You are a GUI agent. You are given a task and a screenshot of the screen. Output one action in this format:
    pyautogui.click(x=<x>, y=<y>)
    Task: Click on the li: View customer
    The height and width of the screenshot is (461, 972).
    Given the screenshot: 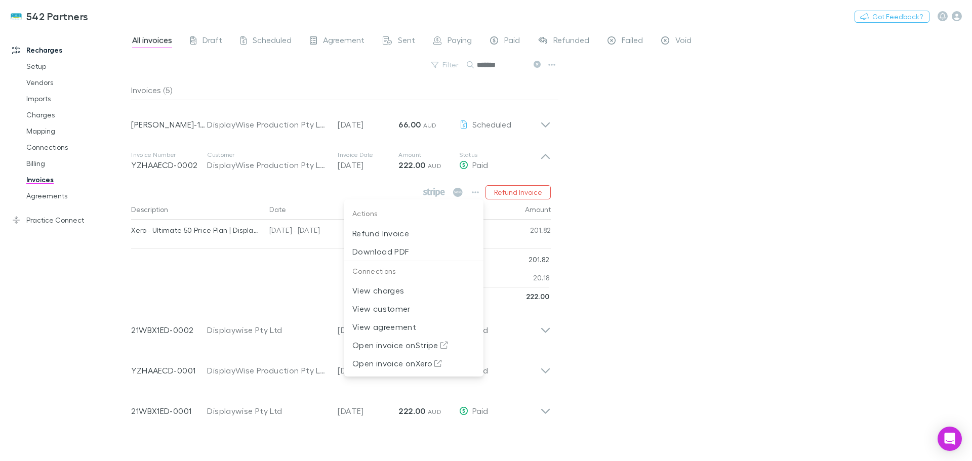 What is the action you would take?
    pyautogui.click(x=414, y=309)
    